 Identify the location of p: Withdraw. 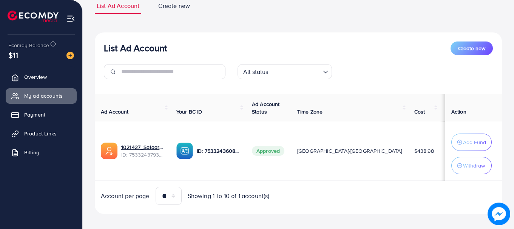
(474, 166).